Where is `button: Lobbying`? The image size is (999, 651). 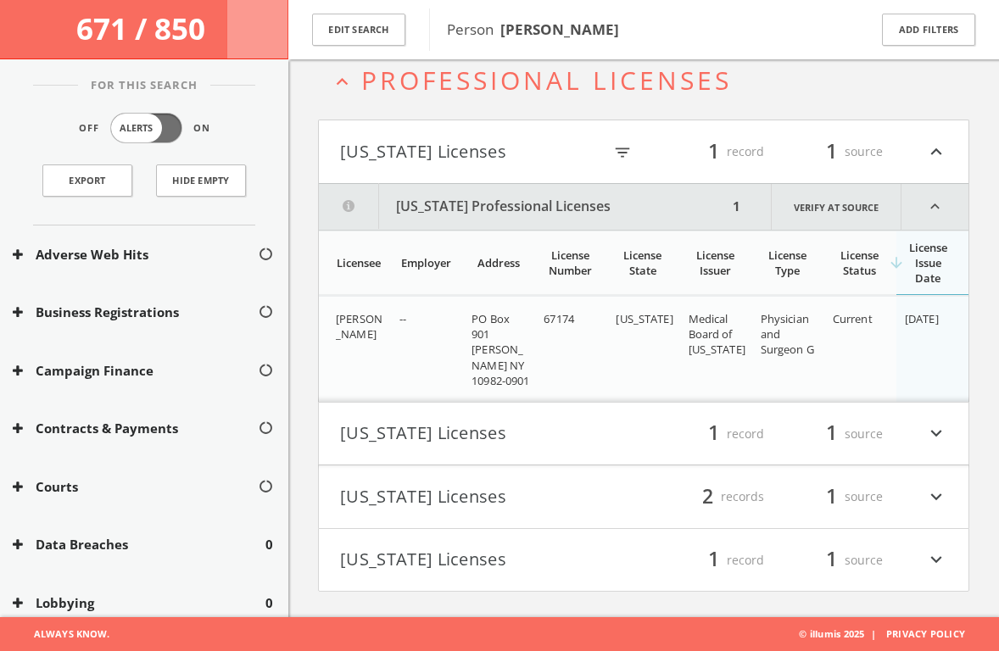 button: Lobbying is located at coordinates (139, 603).